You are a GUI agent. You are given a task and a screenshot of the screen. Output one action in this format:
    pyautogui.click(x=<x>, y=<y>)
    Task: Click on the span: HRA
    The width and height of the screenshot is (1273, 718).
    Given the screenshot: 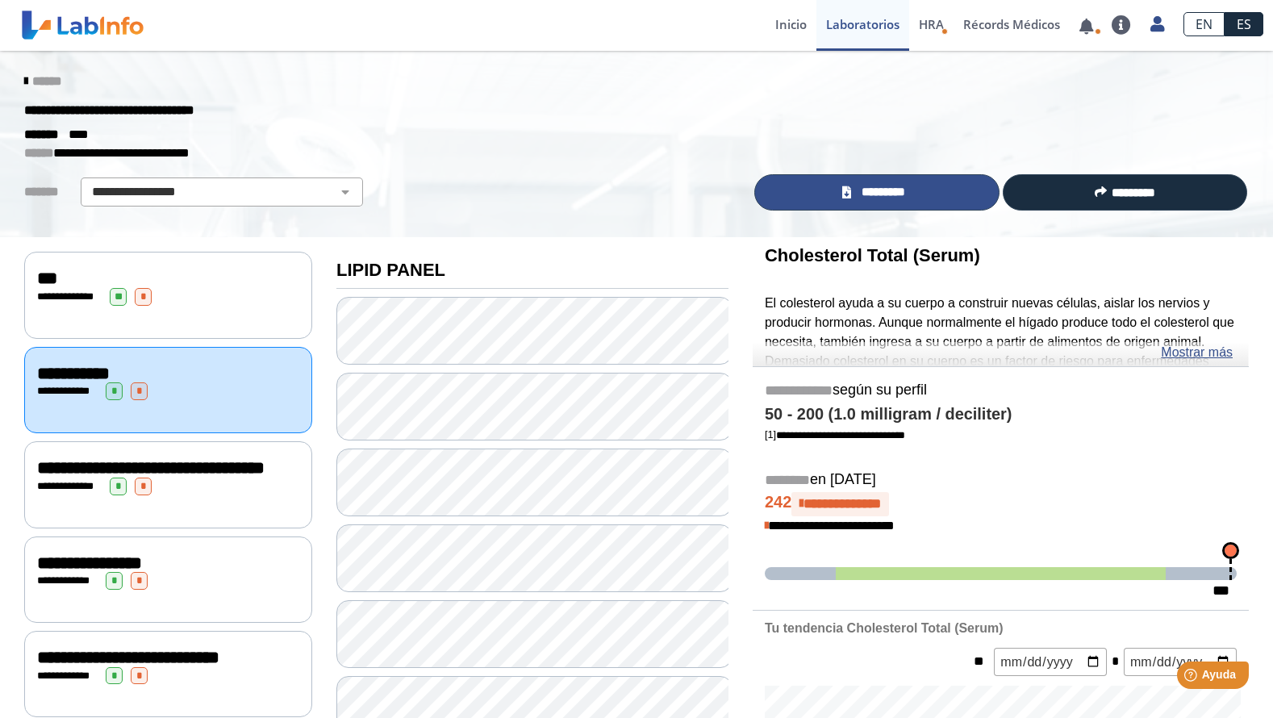 What is the action you would take?
    pyautogui.click(x=931, y=24)
    